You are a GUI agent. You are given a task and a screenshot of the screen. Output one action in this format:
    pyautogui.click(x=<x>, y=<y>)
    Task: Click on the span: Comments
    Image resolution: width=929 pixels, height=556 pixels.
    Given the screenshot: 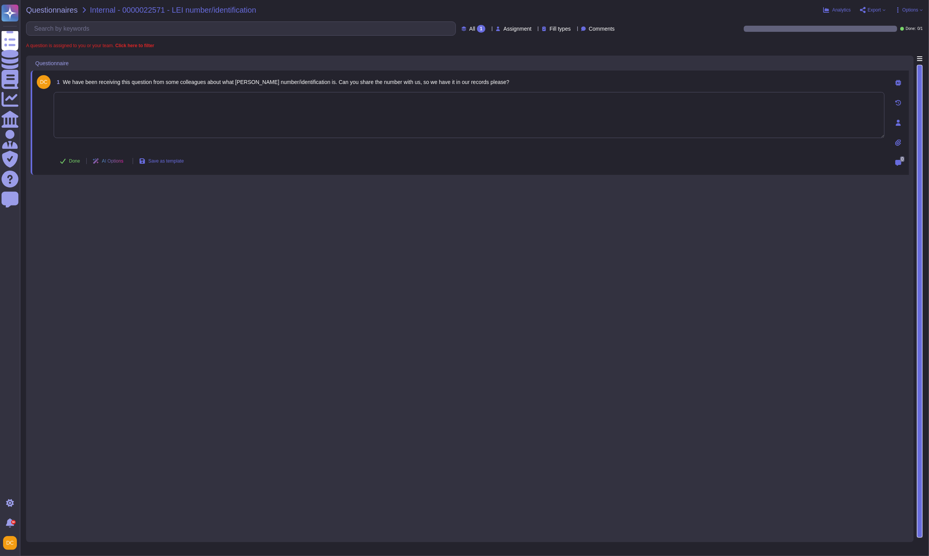 What is the action you would take?
    pyautogui.click(x=602, y=29)
    